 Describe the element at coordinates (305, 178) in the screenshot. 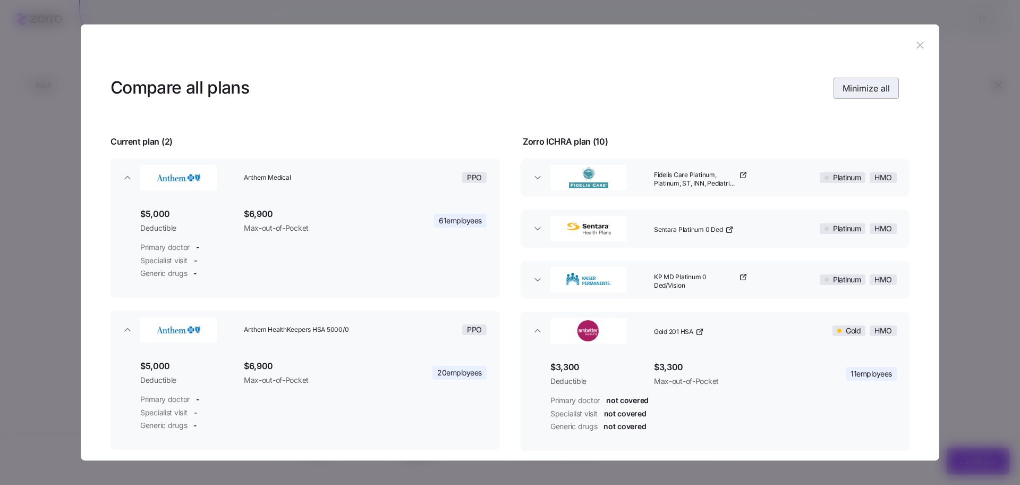

I see `button: AnthemAnthem MedicalPPO` at that location.